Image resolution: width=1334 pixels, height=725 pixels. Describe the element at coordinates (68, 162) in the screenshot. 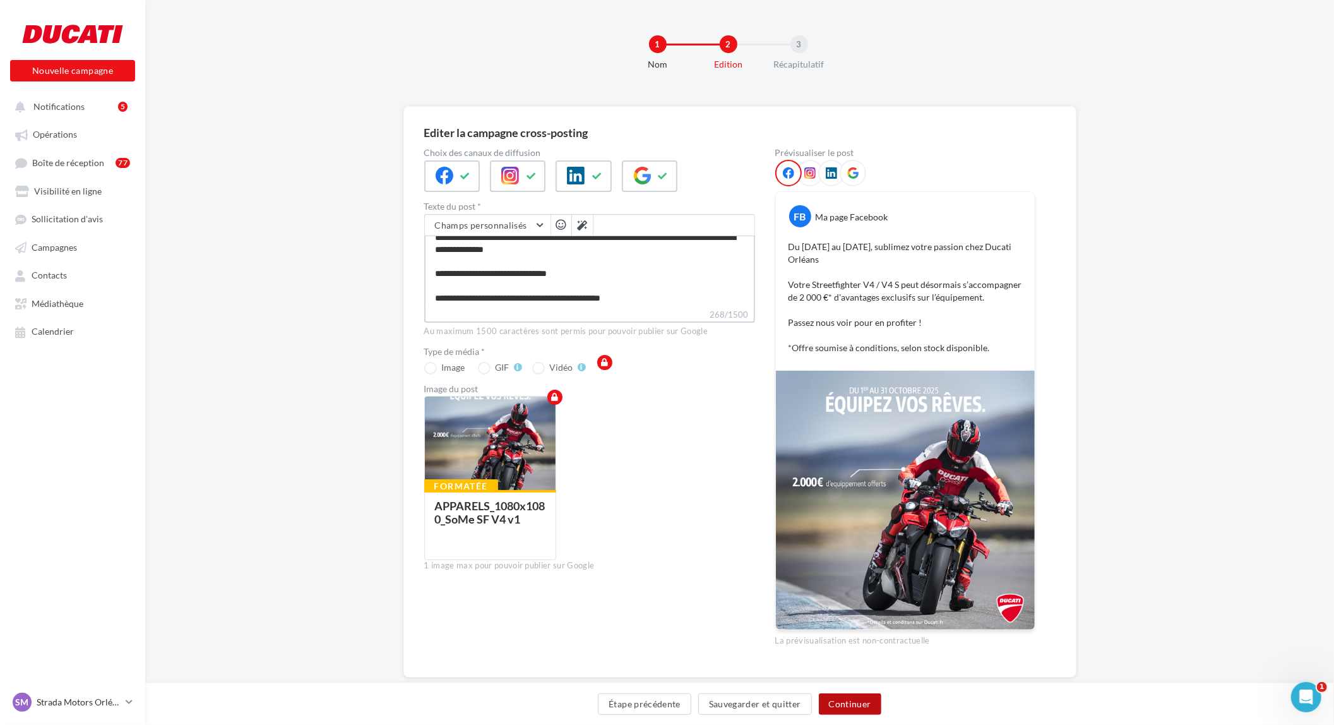

I see `span: Boîte de réception` at that location.